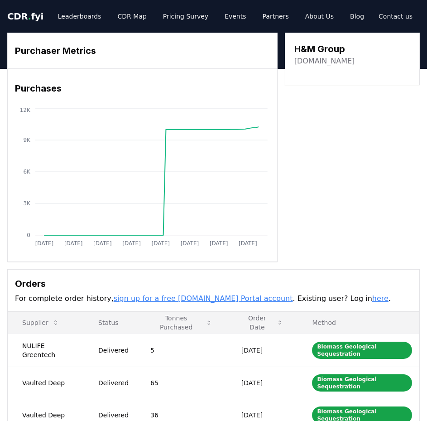 Image resolution: width=427 pixels, height=421 pixels. I want to click on button: Order Date, so click(262, 322).